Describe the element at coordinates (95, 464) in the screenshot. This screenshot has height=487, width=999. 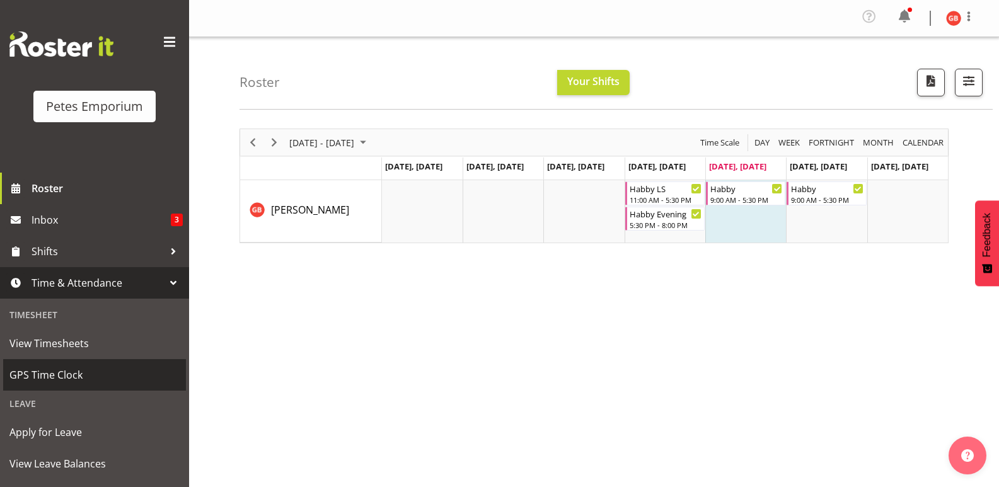
I see `a: View Leave Balances` at that location.